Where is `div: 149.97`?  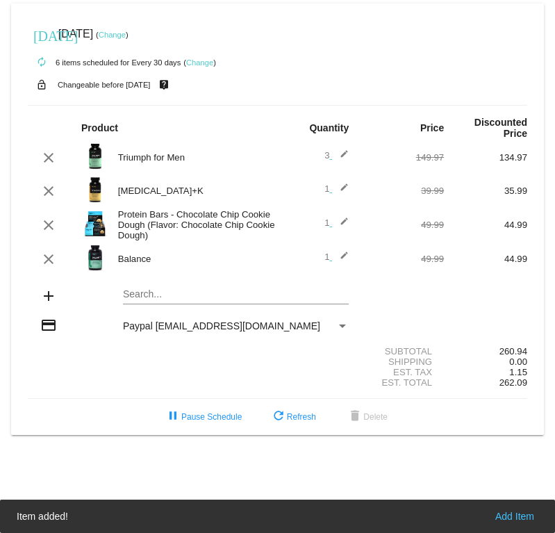 div: 149.97 is located at coordinates (402, 157).